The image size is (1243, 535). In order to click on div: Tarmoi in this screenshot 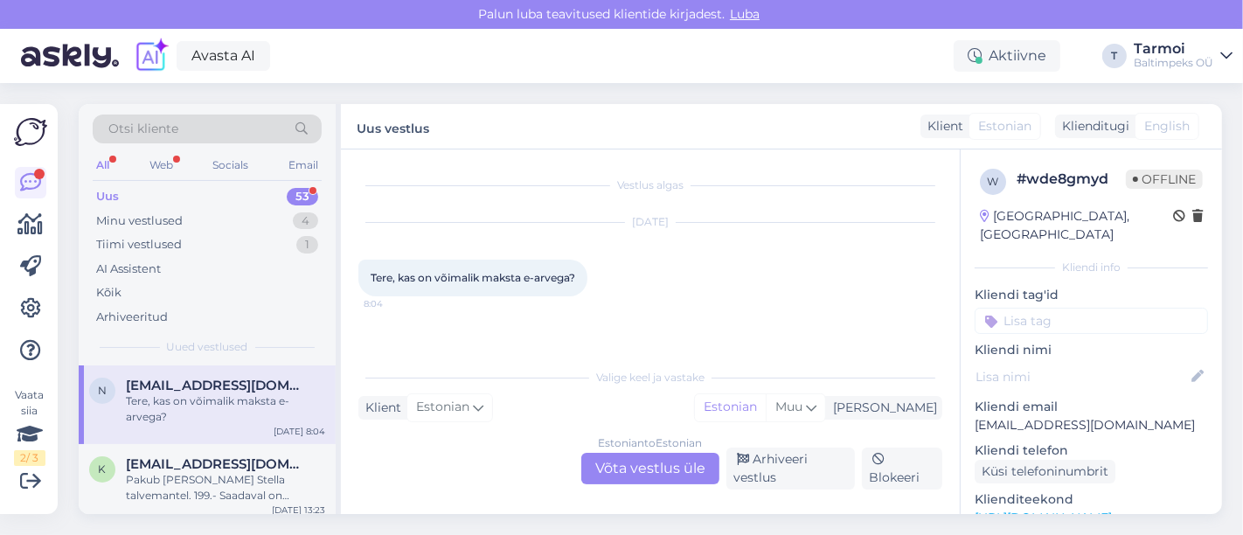, I will do `click(1173, 49)`.